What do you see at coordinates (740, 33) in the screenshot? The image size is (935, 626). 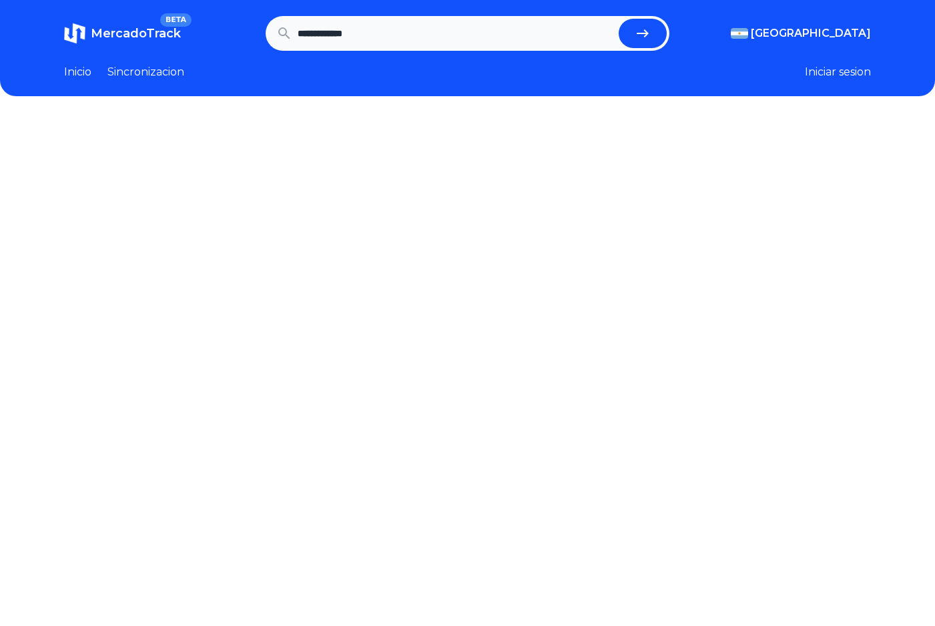 I see `img: Argentina` at bounding box center [740, 33].